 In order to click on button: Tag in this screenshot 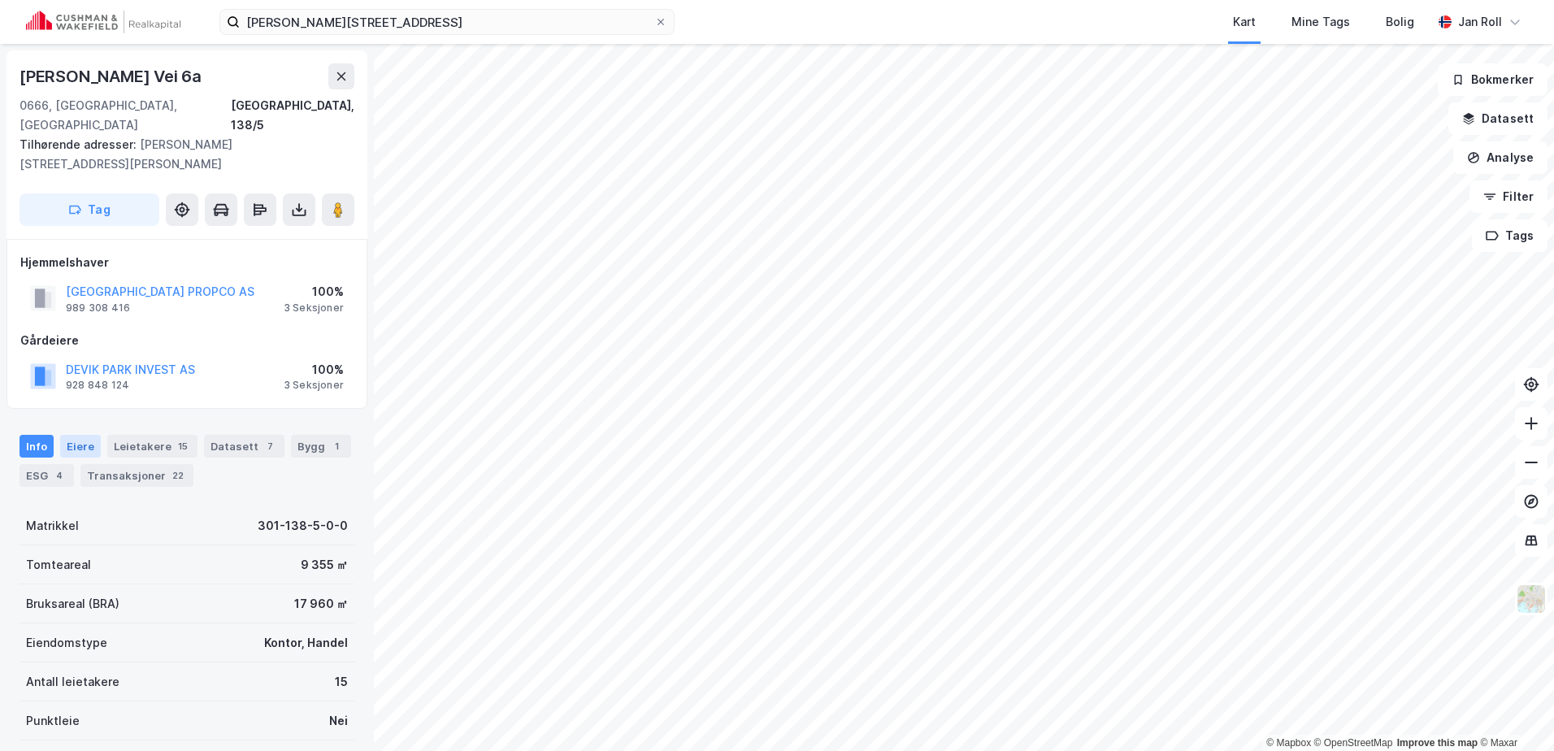, I will do `click(89, 210)`.